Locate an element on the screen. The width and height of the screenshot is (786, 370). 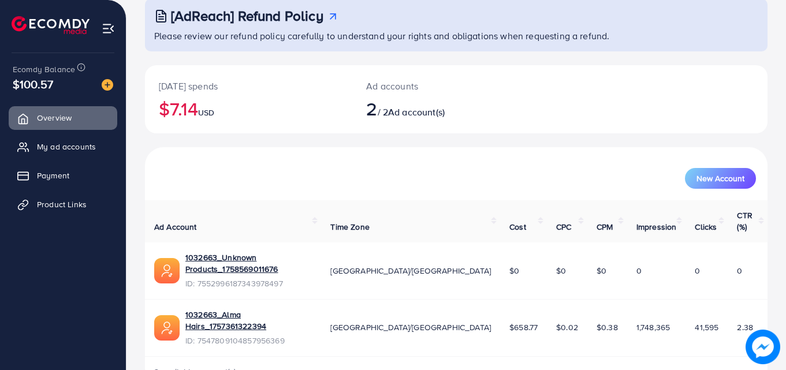
span: CPC is located at coordinates (564, 227).